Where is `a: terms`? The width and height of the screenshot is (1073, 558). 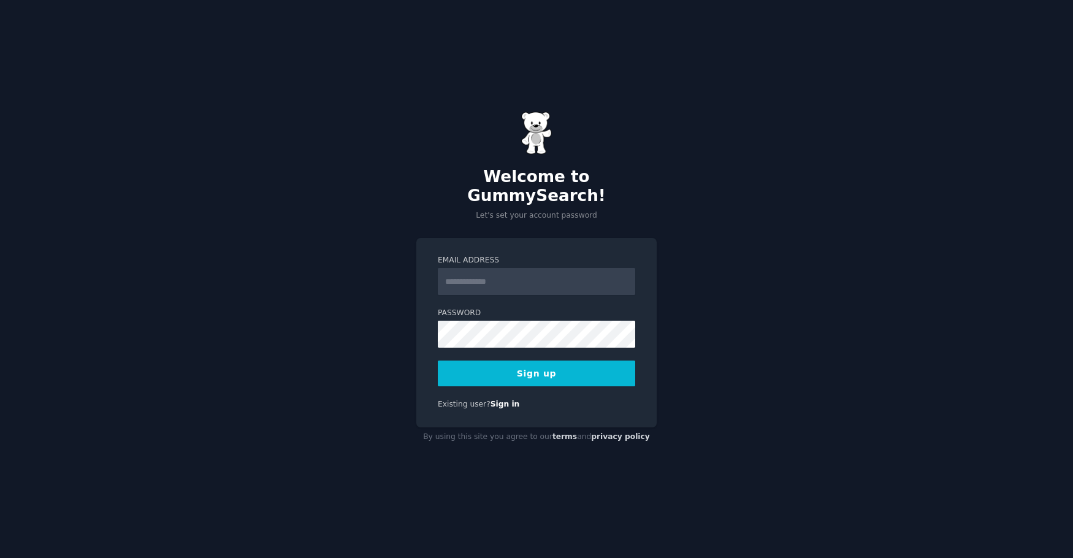
a: terms is located at coordinates (565, 437).